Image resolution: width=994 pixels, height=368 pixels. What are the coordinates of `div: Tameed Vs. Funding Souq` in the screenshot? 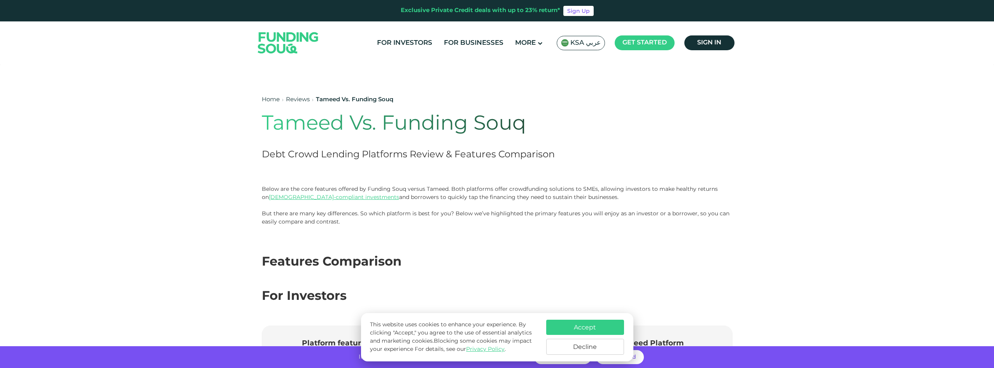 It's located at (355, 100).